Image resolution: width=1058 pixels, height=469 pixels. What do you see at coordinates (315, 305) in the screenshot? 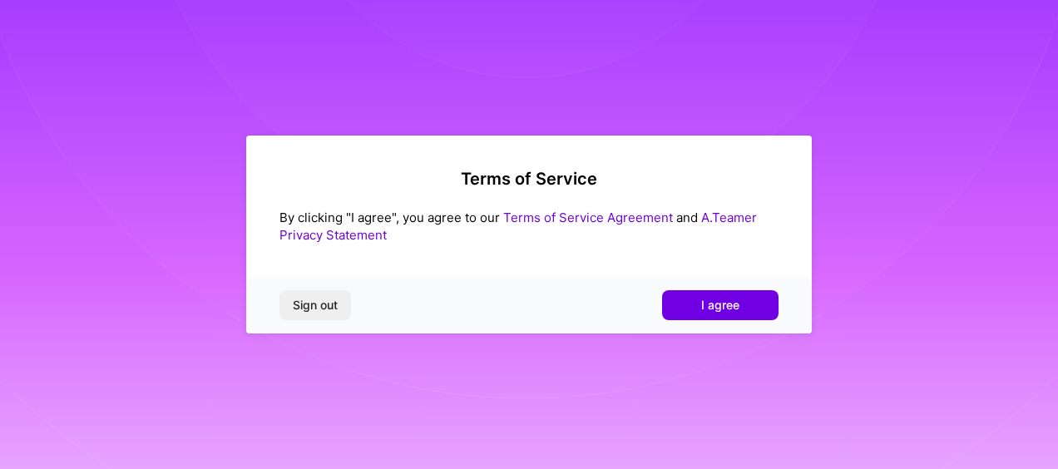
I see `button: Sign out` at bounding box center [315, 305].